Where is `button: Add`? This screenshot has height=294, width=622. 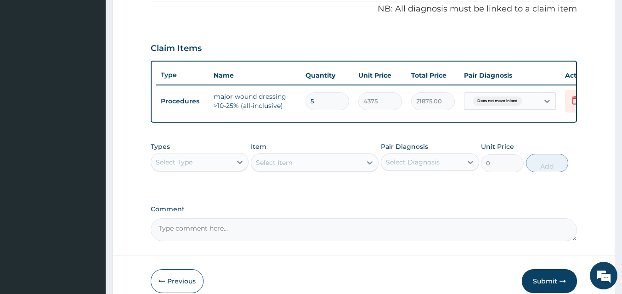
button: Add is located at coordinates (547, 163).